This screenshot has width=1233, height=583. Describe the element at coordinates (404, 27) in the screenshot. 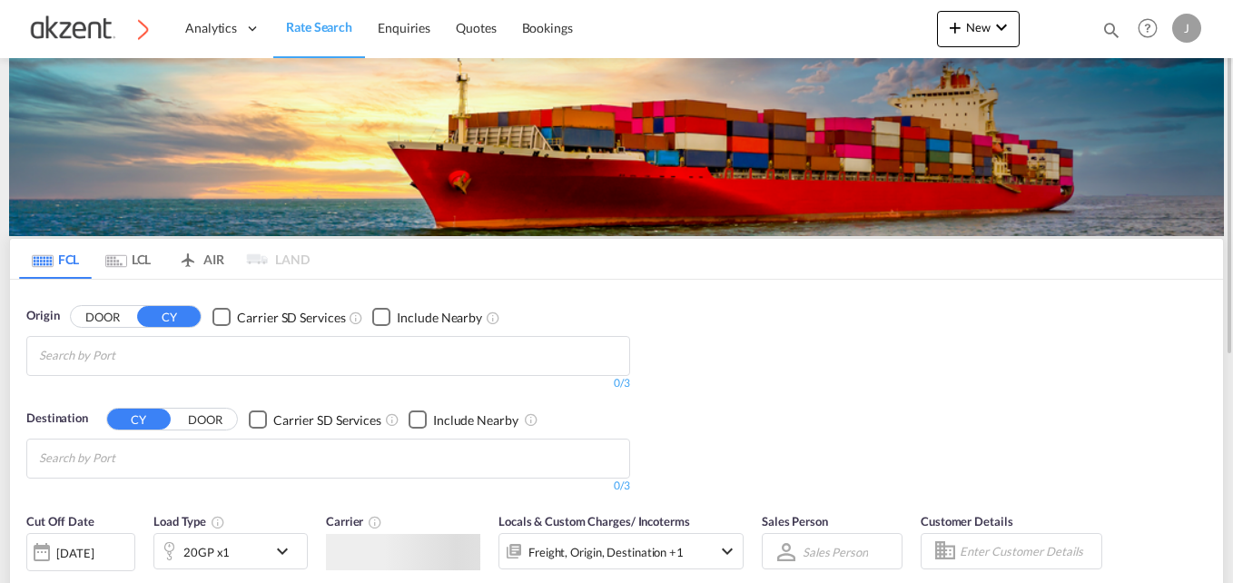

I see `span: Enquiries` at that location.